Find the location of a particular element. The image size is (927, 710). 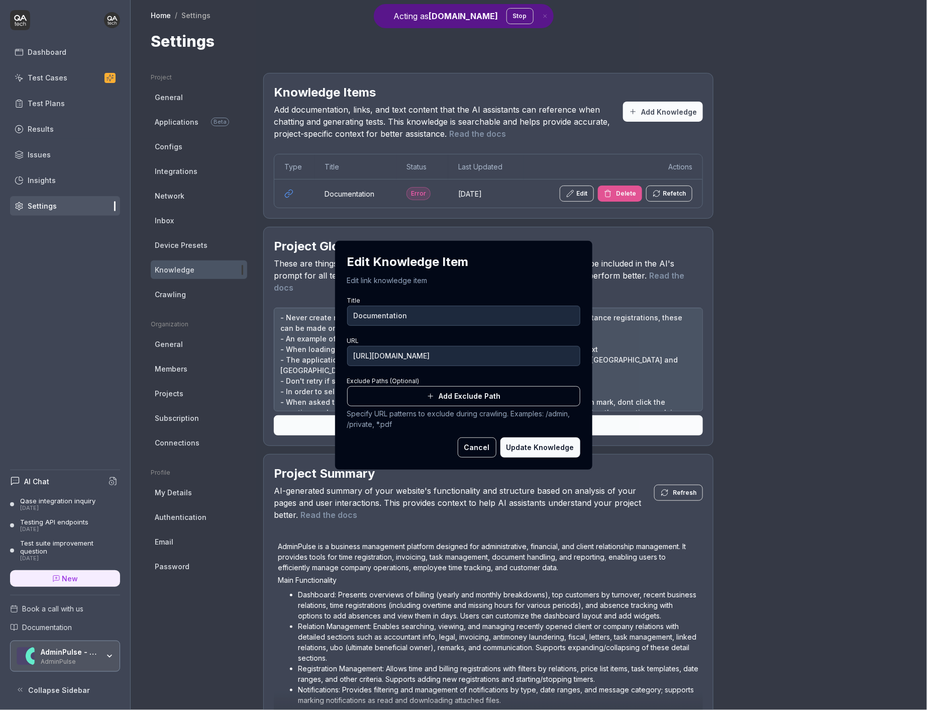

label: Title is located at coordinates (354, 300).